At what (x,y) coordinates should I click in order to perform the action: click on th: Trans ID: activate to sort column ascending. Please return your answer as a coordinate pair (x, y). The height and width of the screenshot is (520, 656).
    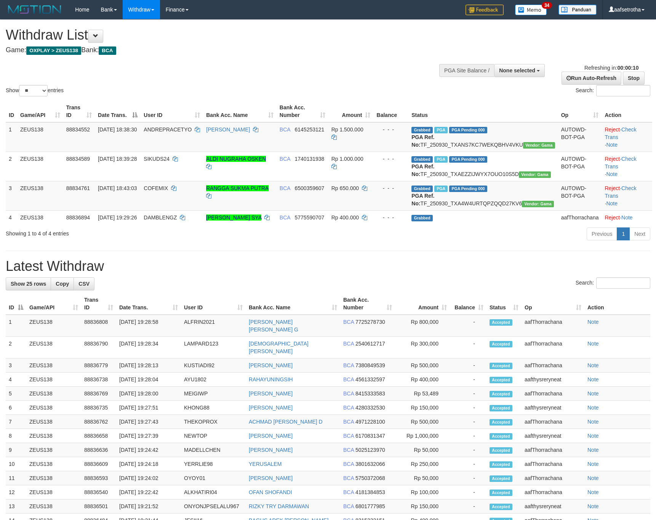
    Looking at the image, I should click on (79, 111).